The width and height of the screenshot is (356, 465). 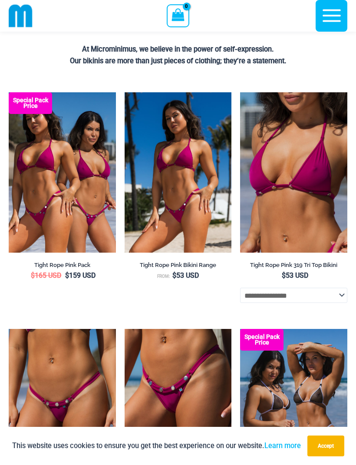 What do you see at coordinates (178, 49) in the screenshot?
I see `strong: At Microminimus, we believe in the power of self-expression.` at bounding box center [178, 49].